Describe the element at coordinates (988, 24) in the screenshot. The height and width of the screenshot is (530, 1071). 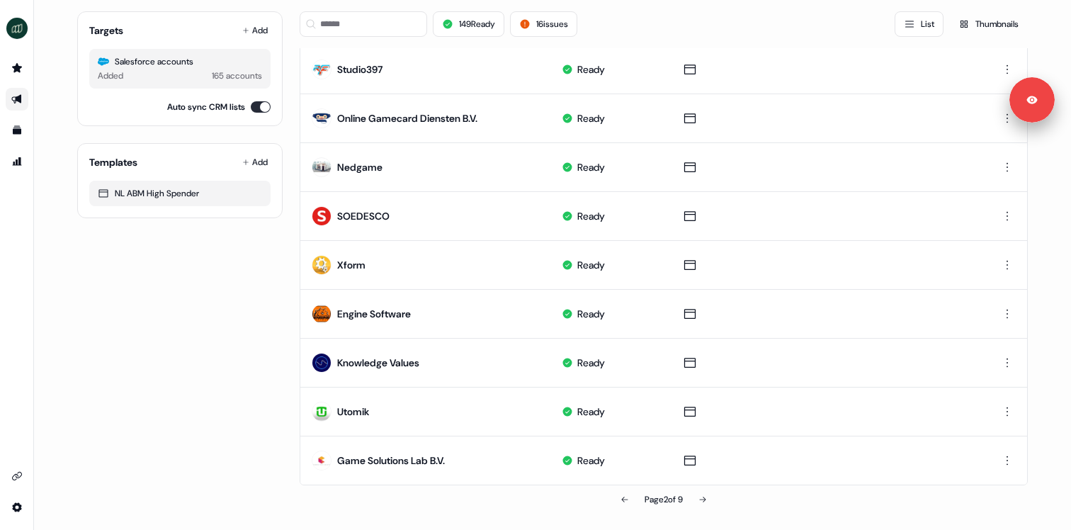
I see `button: Thumbnails` at that location.